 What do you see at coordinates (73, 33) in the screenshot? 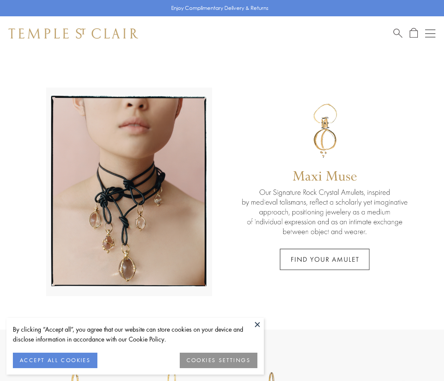
I see `img: Temple St. Clair` at bounding box center [73, 33].